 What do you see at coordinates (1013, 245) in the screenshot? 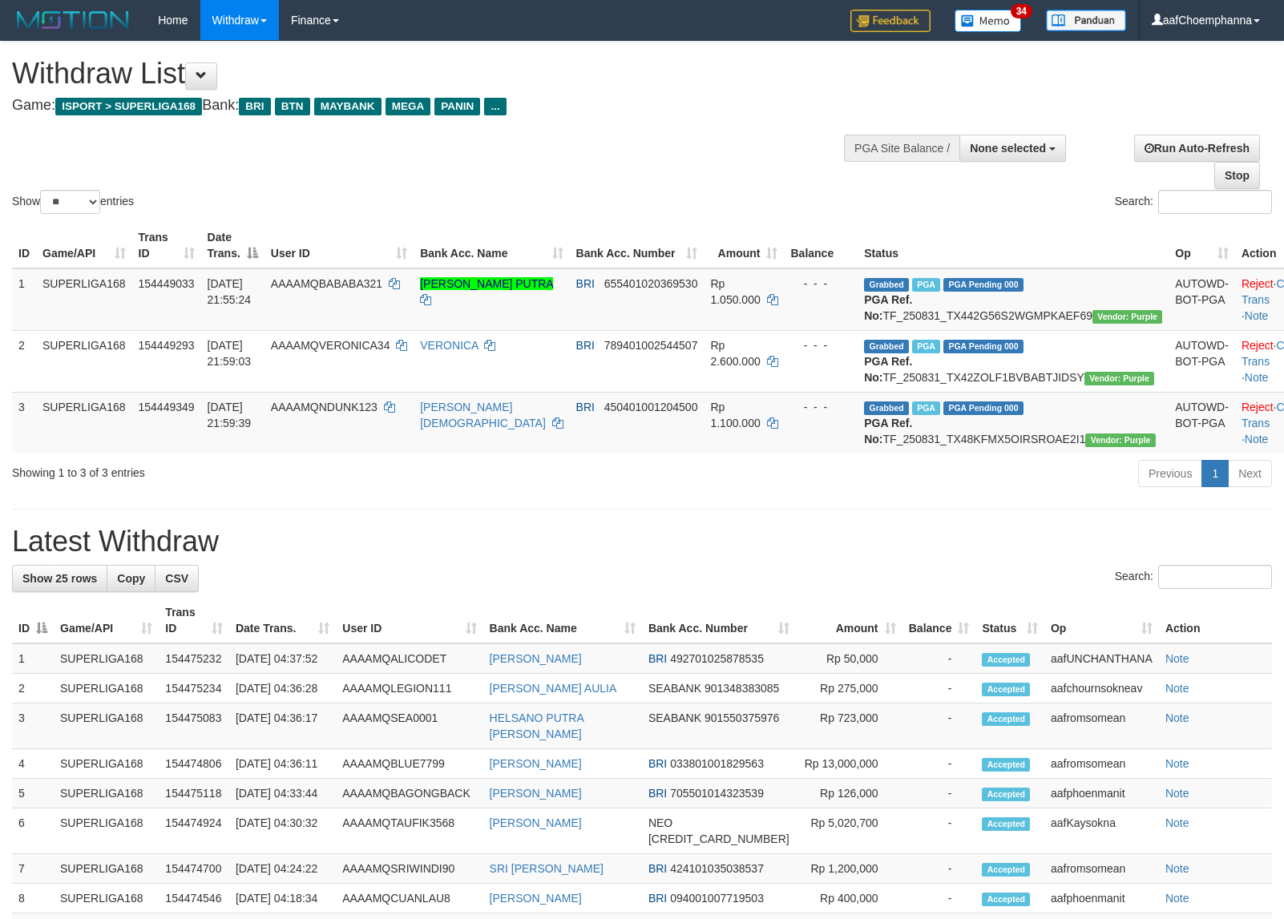
I see `th: Status` at bounding box center [1013, 245].